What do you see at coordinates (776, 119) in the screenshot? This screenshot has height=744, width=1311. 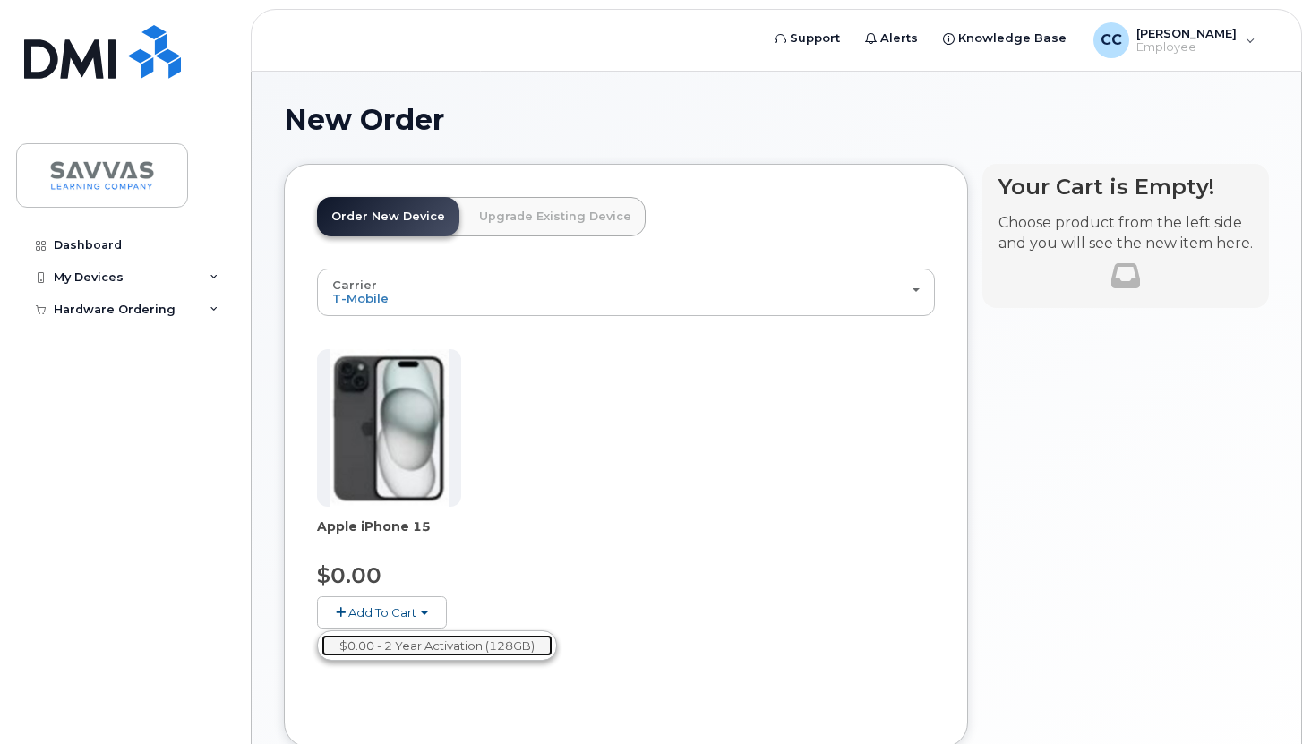 I see `h1: New Order` at bounding box center [776, 119].